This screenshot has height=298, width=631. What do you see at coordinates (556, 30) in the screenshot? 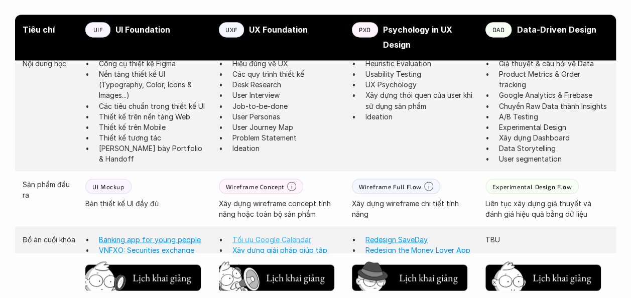
I see `strong: Data-Driven Design` at bounding box center [556, 30].